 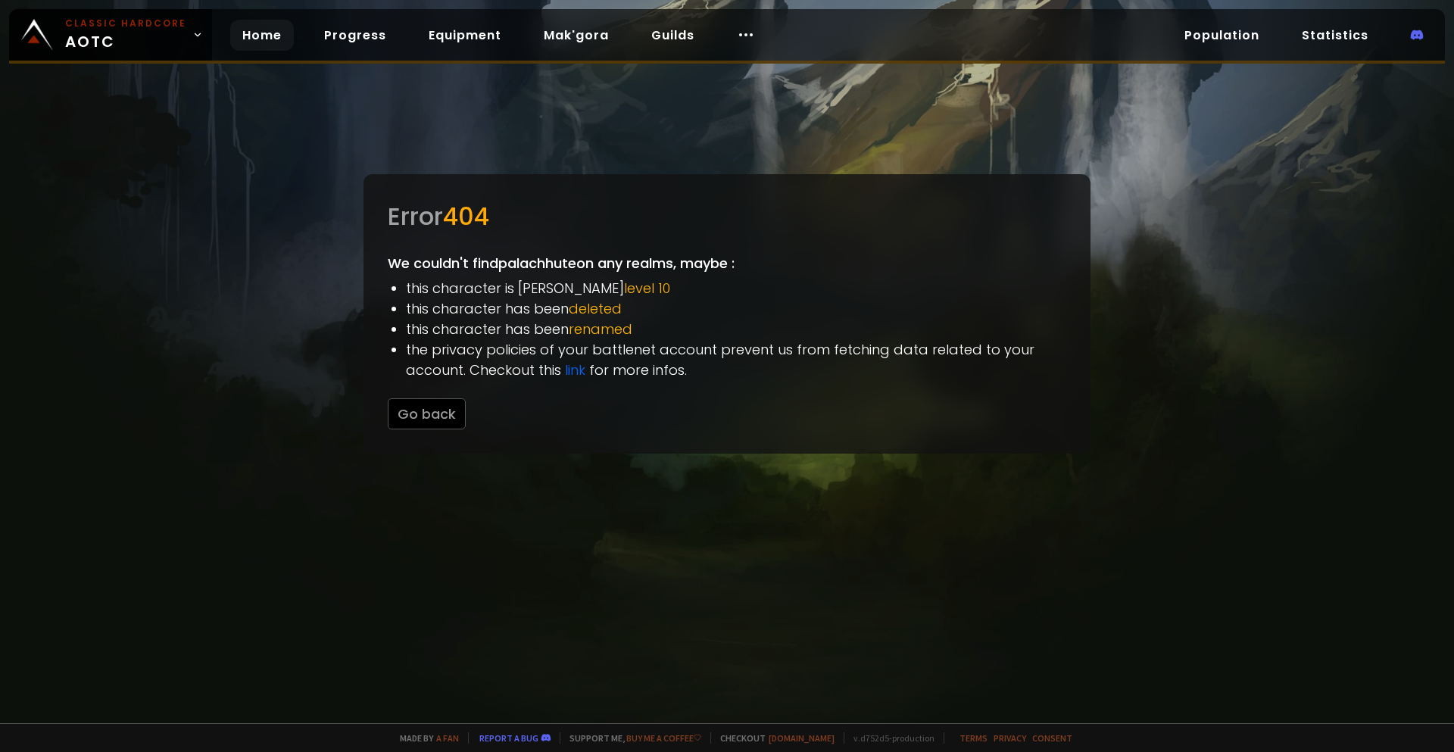 I want to click on a: Equipment, so click(x=465, y=35).